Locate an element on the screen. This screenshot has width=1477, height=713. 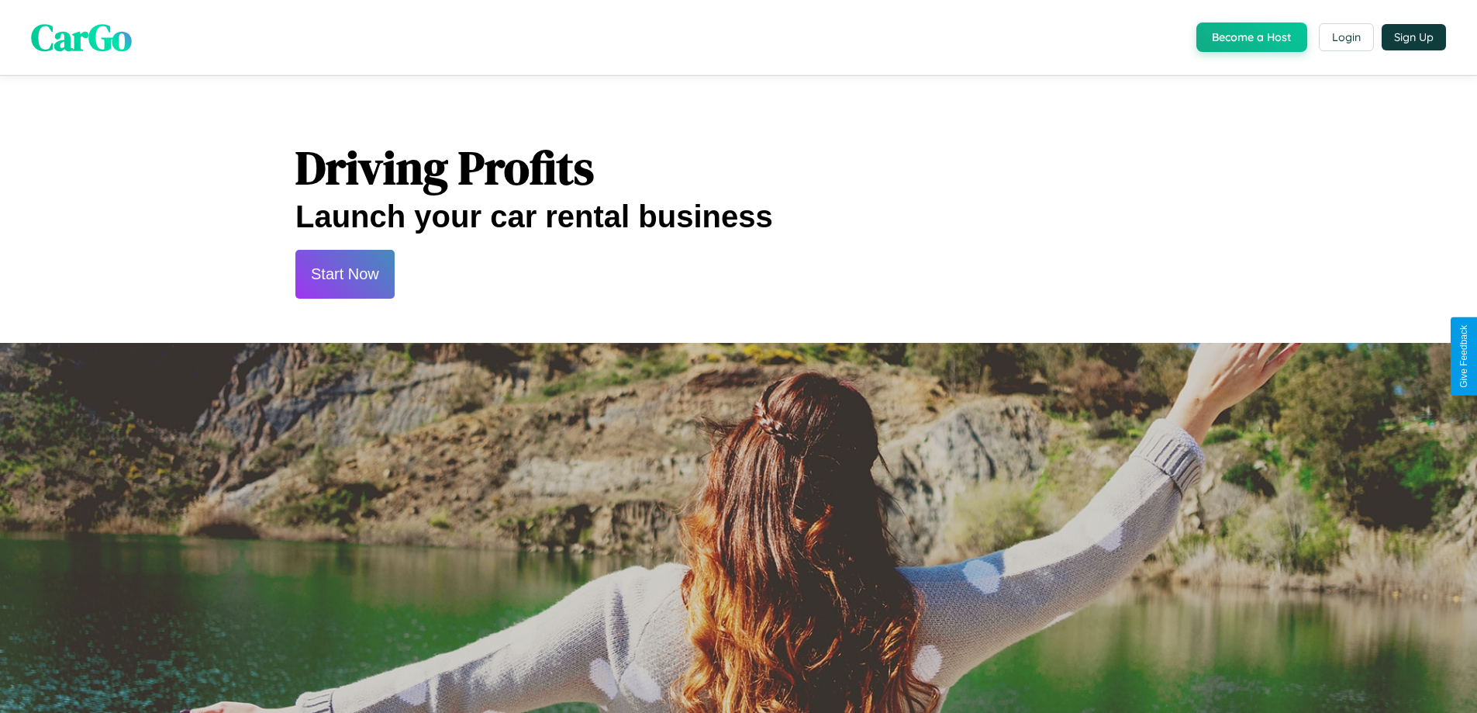
h2: Launch your car rental business is located at coordinates (738, 216).